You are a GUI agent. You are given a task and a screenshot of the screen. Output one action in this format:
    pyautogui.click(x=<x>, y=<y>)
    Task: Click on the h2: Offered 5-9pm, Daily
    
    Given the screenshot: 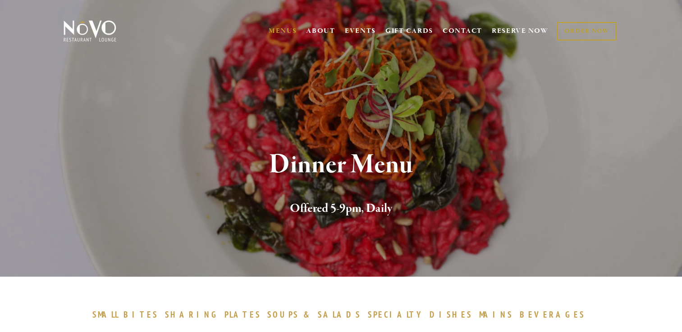 What is the action you would take?
    pyautogui.click(x=341, y=209)
    